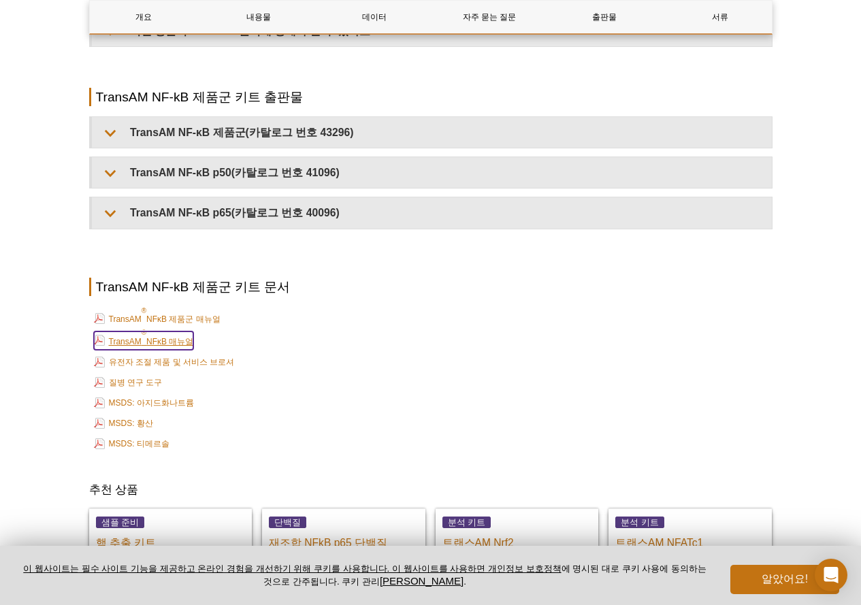 Image resolution: width=861 pixels, height=605 pixels. Describe the element at coordinates (144, 17) in the screenshot. I see `font: 개요` at that location.